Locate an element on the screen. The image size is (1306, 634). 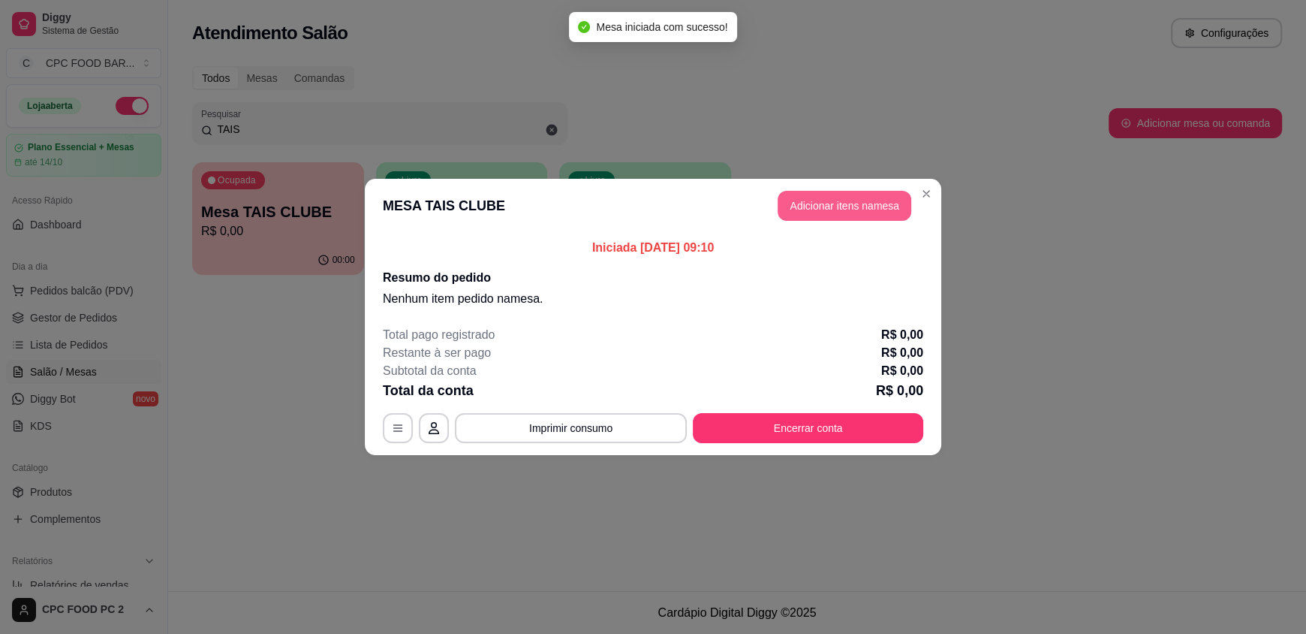
span: check-circle is located at coordinates (584, 27).